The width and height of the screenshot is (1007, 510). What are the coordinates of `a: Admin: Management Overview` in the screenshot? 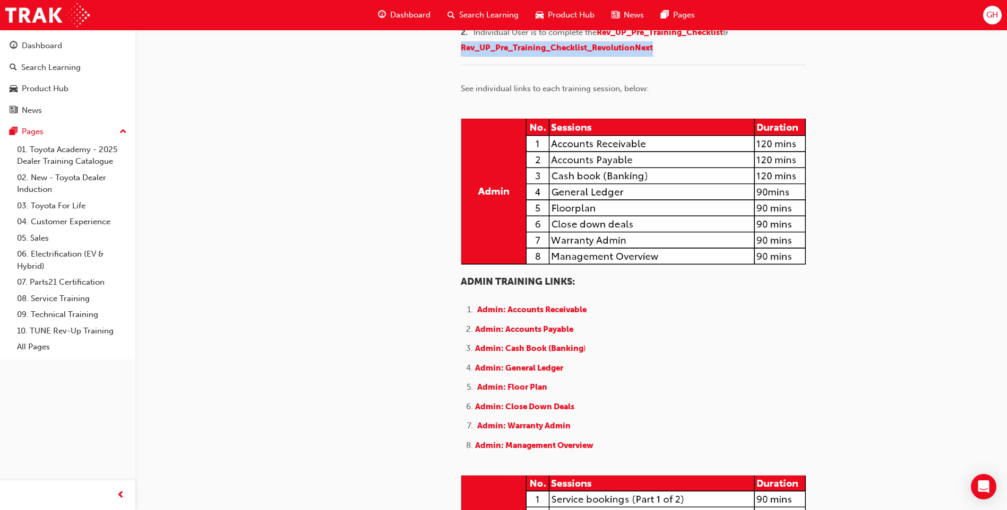 It's located at (534, 446).